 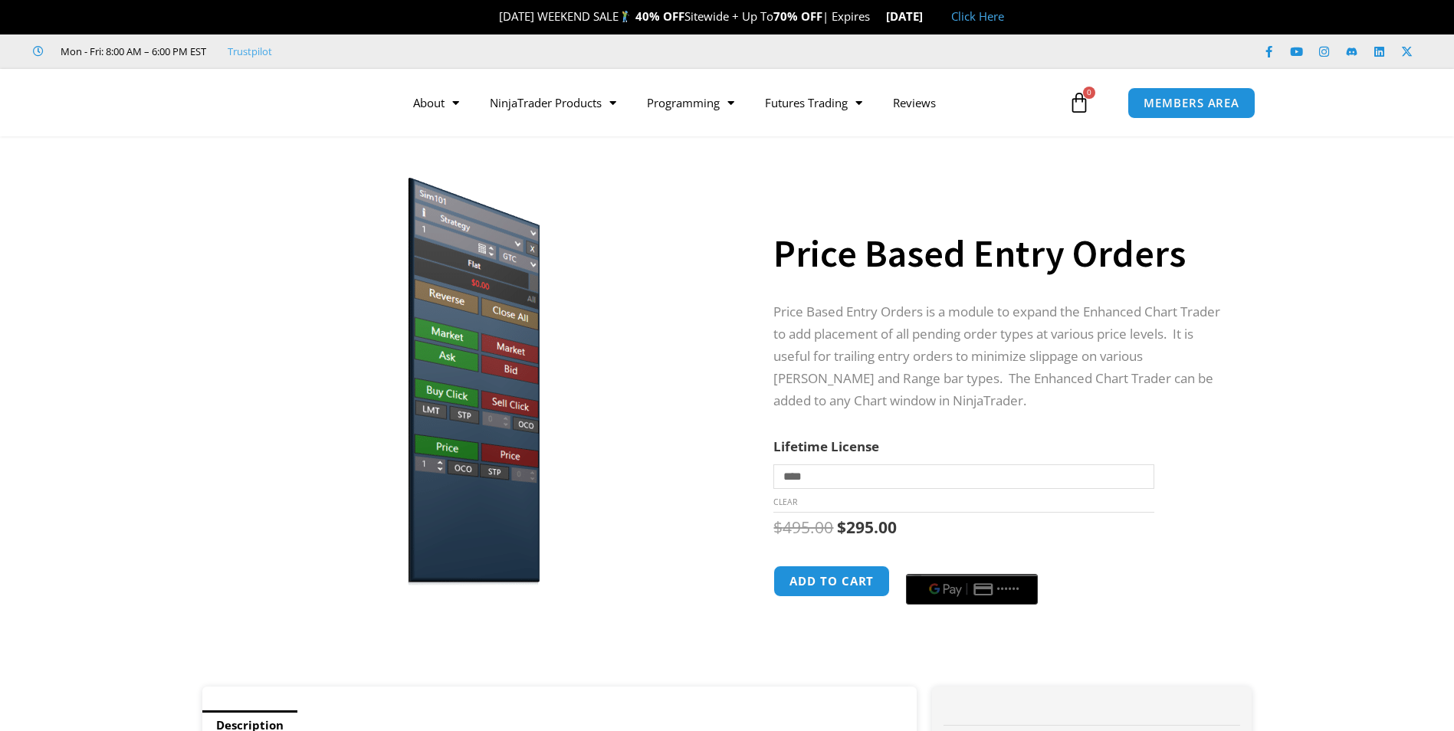 What do you see at coordinates (997, 254) in the screenshot?
I see `h1: Price Based Entry Orders` at bounding box center [997, 254].